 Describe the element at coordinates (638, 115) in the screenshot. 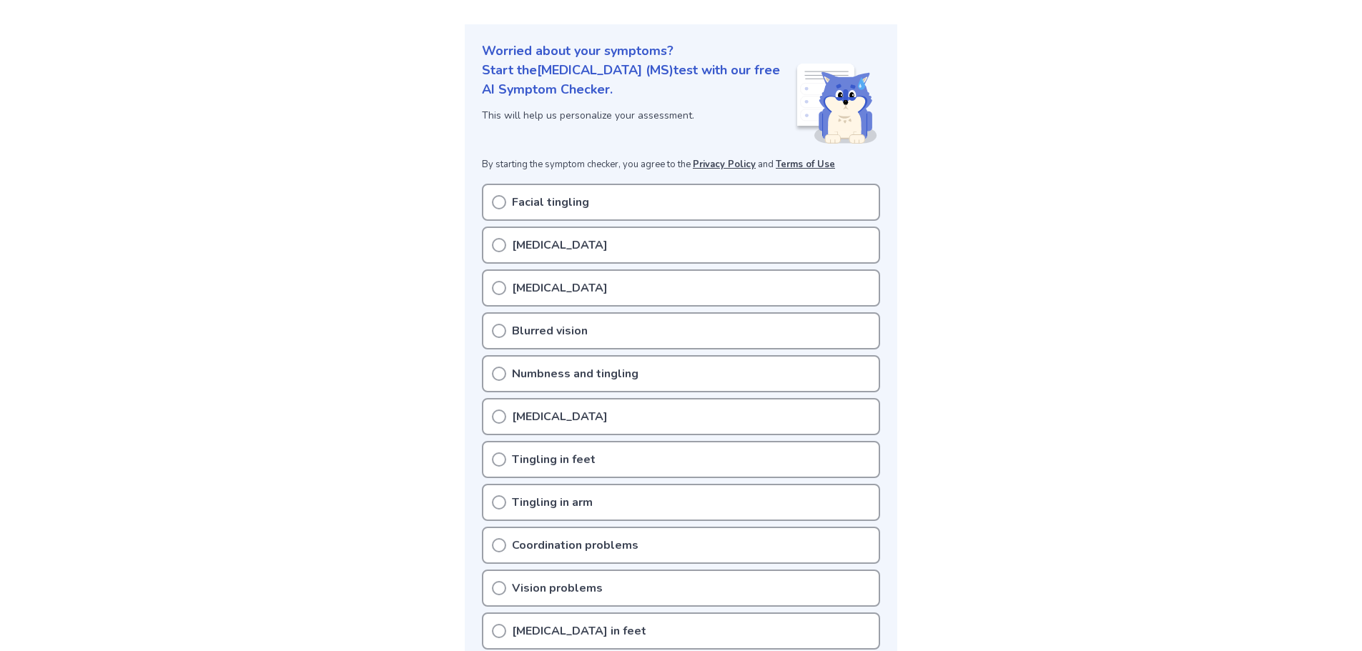

I see `p: This will help us personalize your assessment.` at that location.